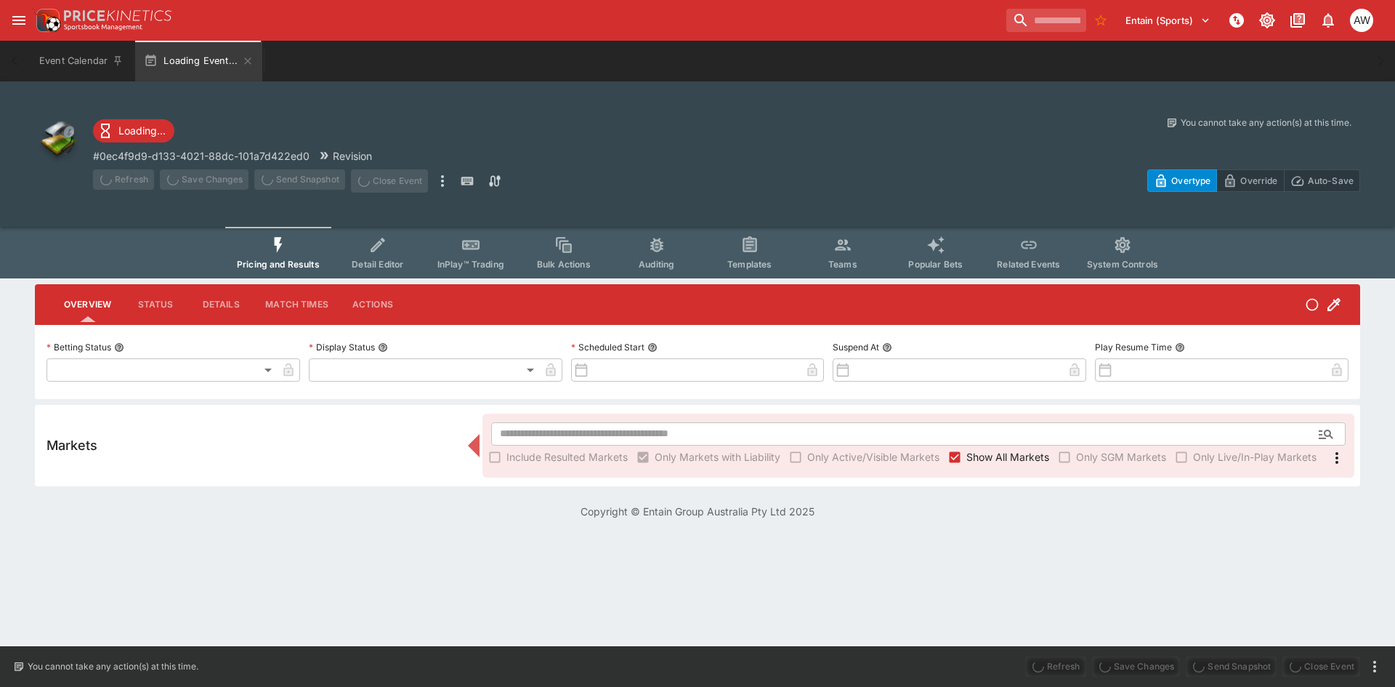 The image size is (1395, 687). What do you see at coordinates (1121, 456) in the screenshot?
I see `span: Only SGM Markets` at bounding box center [1121, 456].